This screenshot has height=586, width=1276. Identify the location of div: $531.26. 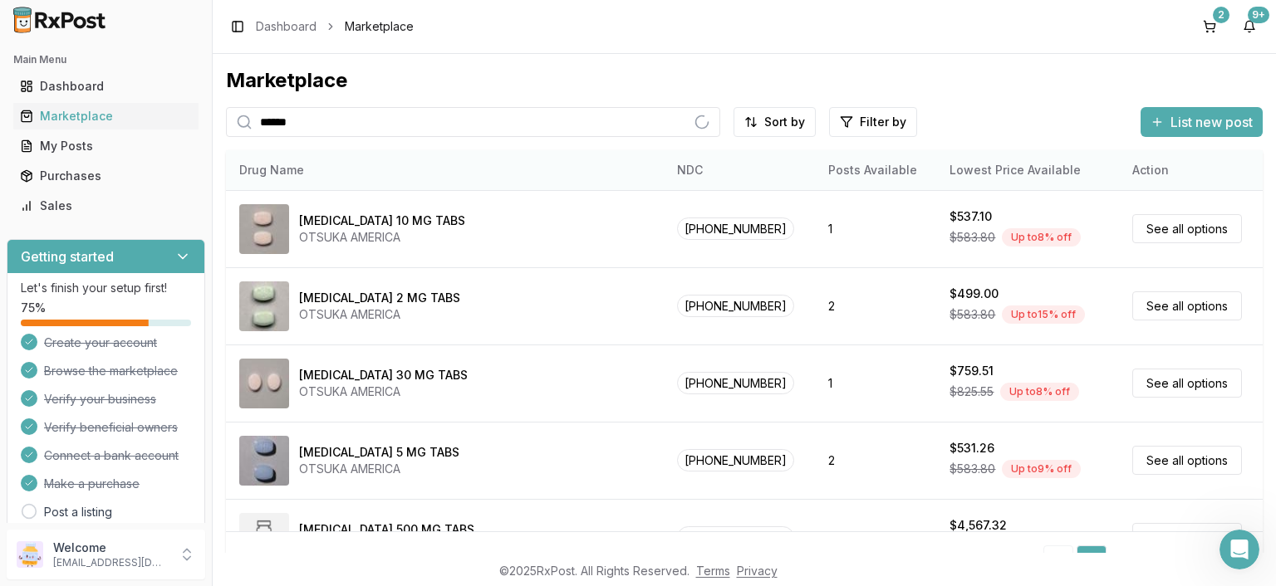
(972, 448).